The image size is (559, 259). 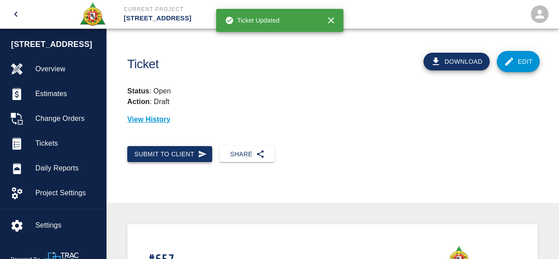 What do you see at coordinates (332, 119) in the screenshot?
I see `p: View History` at bounding box center [332, 119].